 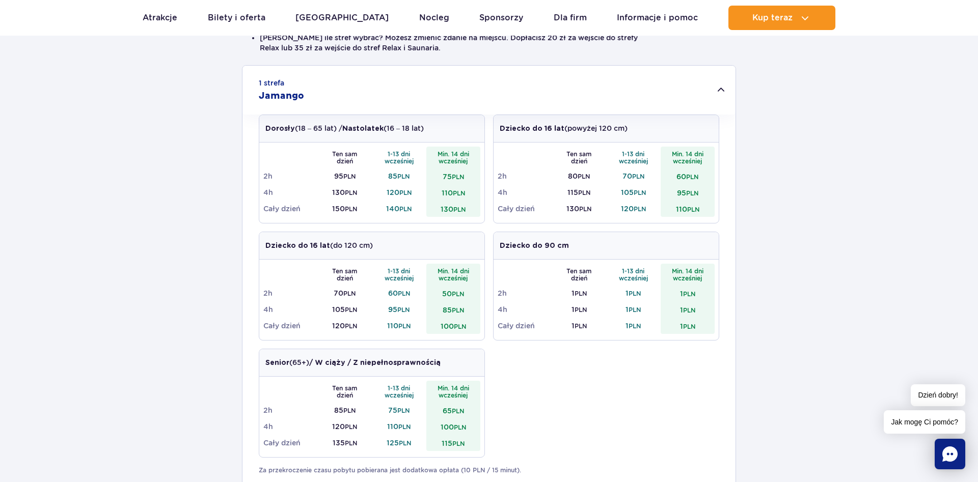 What do you see at coordinates (345, 209) in the screenshot?
I see `td: 150` at bounding box center [345, 209].